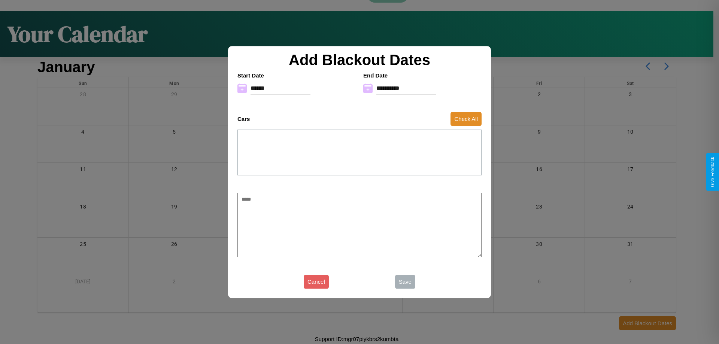 This screenshot has height=344, width=719. Describe the element at coordinates (422, 75) in the screenshot. I see `h4: End Date` at that location.